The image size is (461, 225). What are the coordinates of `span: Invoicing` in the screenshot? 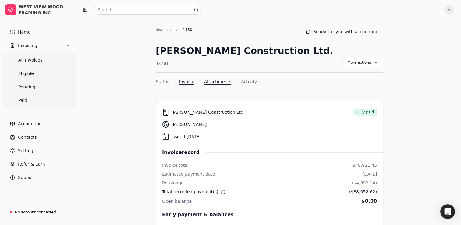 It's located at (27, 45).